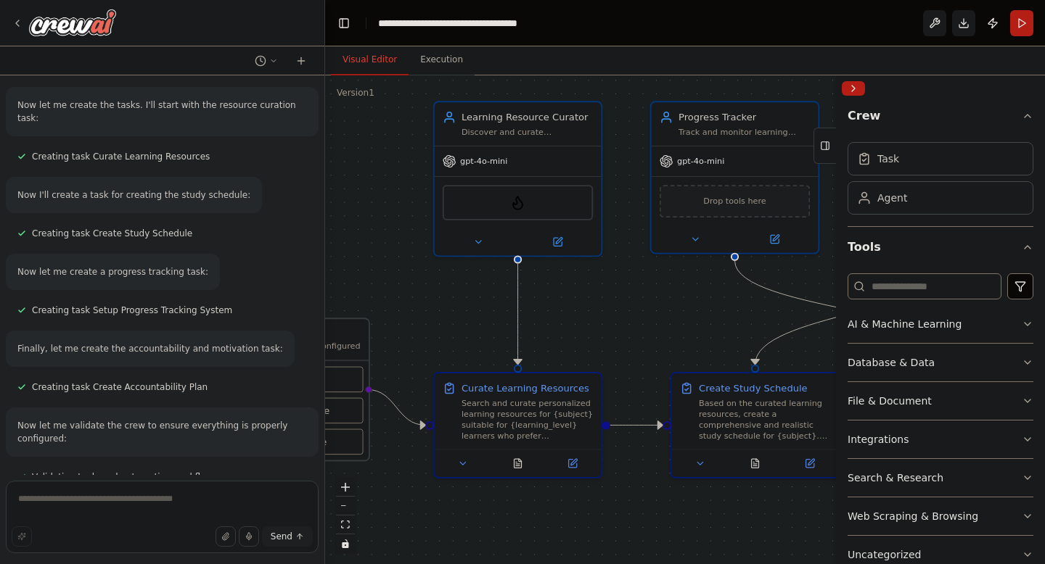 The width and height of the screenshot is (1045, 564). Describe the element at coordinates (369, 60) in the screenshot. I see `button: Visual Editor` at that location.